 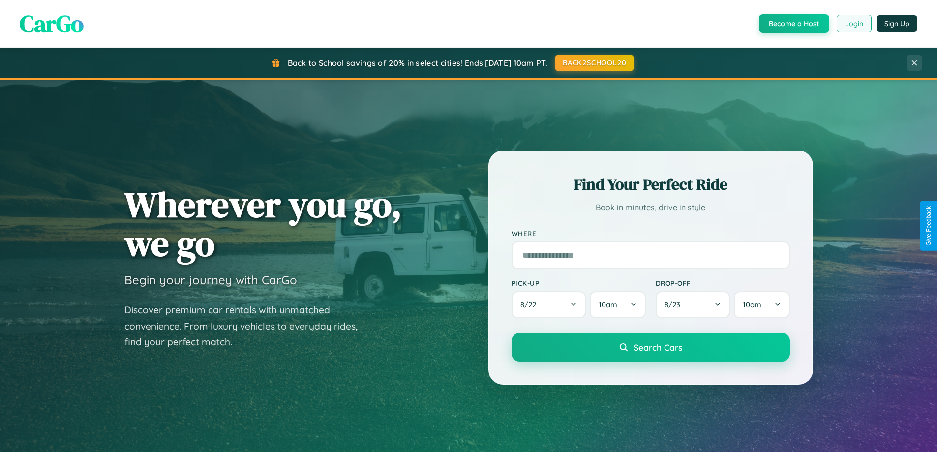 What do you see at coordinates (650, 347) in the screenshot?
I see `button: Search Cars` at bounding box center [650, 347].